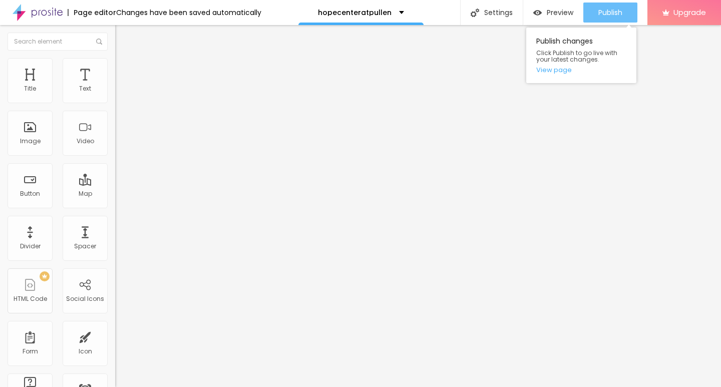 This screenshot has width=721, height=387. Describe the element at coordinates (611, 13) in the screenshot. I see `button: Publish` at that location.